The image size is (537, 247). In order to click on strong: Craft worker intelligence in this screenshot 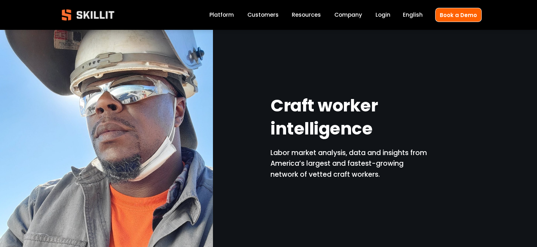, I will do `click(326, 118)`.